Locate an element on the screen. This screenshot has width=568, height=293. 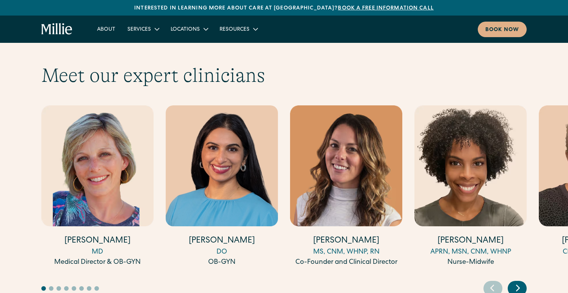
button: Go to slide 7 is located at coordinates (89, 288).